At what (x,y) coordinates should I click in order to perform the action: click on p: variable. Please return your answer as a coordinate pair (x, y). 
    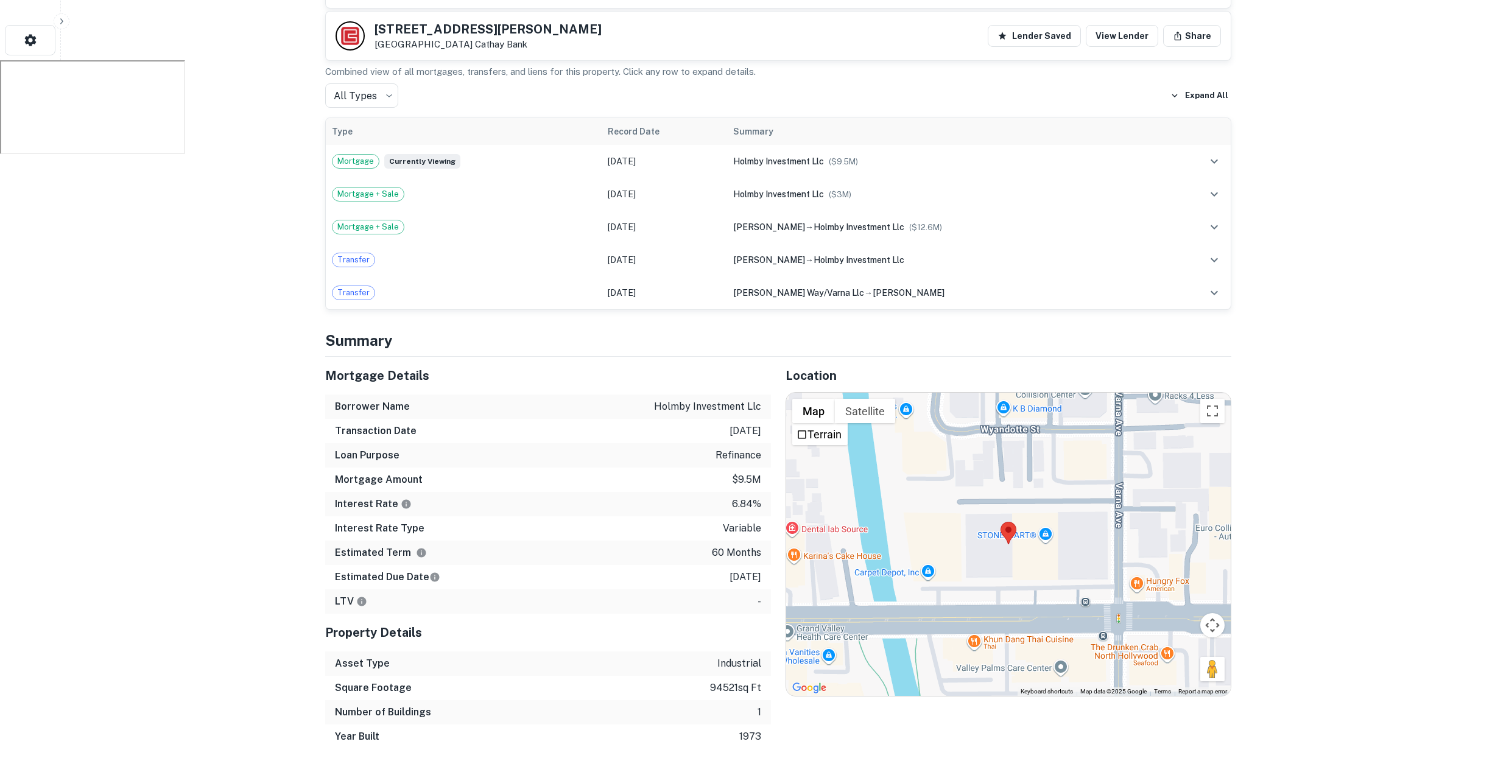
    Looking at the image, I should click on (741, 528).